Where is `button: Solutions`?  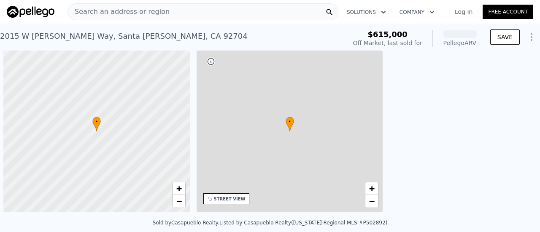
button: Solutions is located at coordinates (366, 12).